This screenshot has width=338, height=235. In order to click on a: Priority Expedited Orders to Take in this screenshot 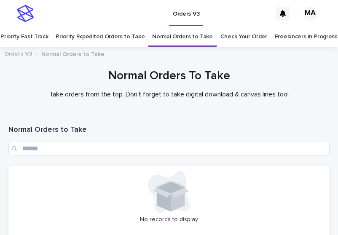, I will do `click(100, 37)`.